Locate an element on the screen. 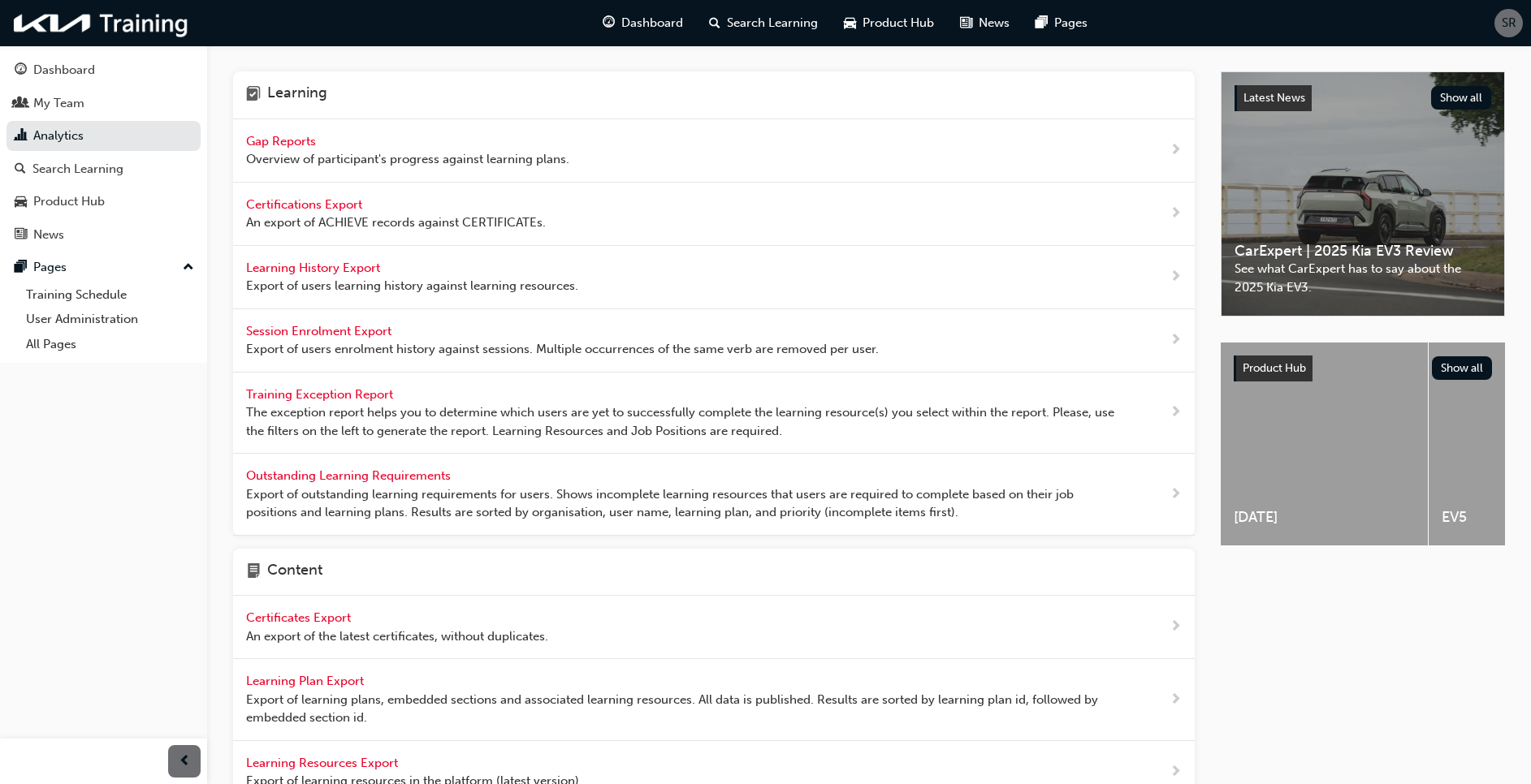  a: All Pages is located at coordinates (109, 345).